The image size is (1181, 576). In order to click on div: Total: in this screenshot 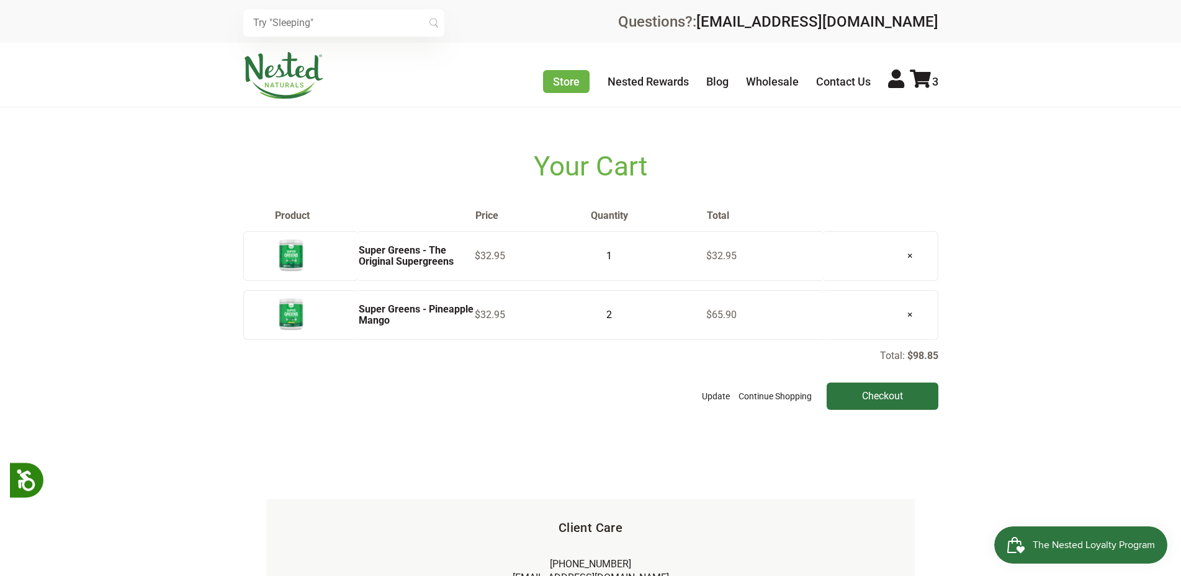, I will do `click(591, 380)`.